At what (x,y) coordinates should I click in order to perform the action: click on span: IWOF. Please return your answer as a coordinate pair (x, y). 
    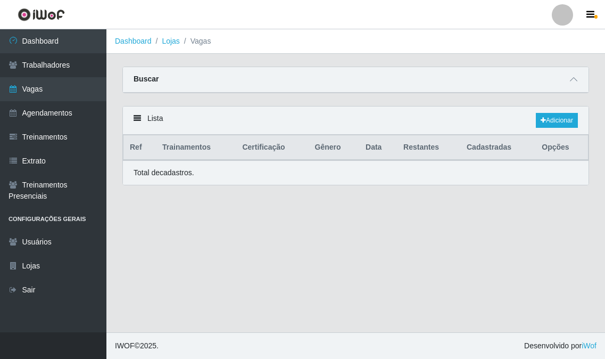
    Looking at the image, I should click on (125, 346).